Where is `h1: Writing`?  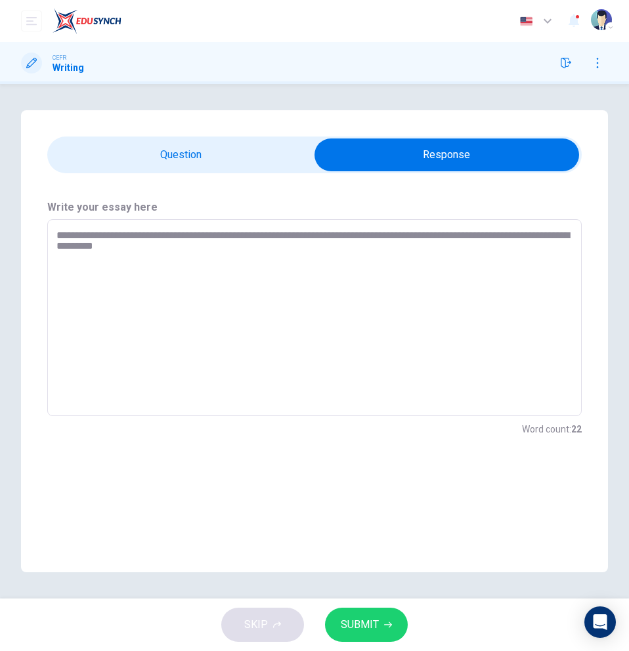
h1: Writing is located at coordinates (68, 68).